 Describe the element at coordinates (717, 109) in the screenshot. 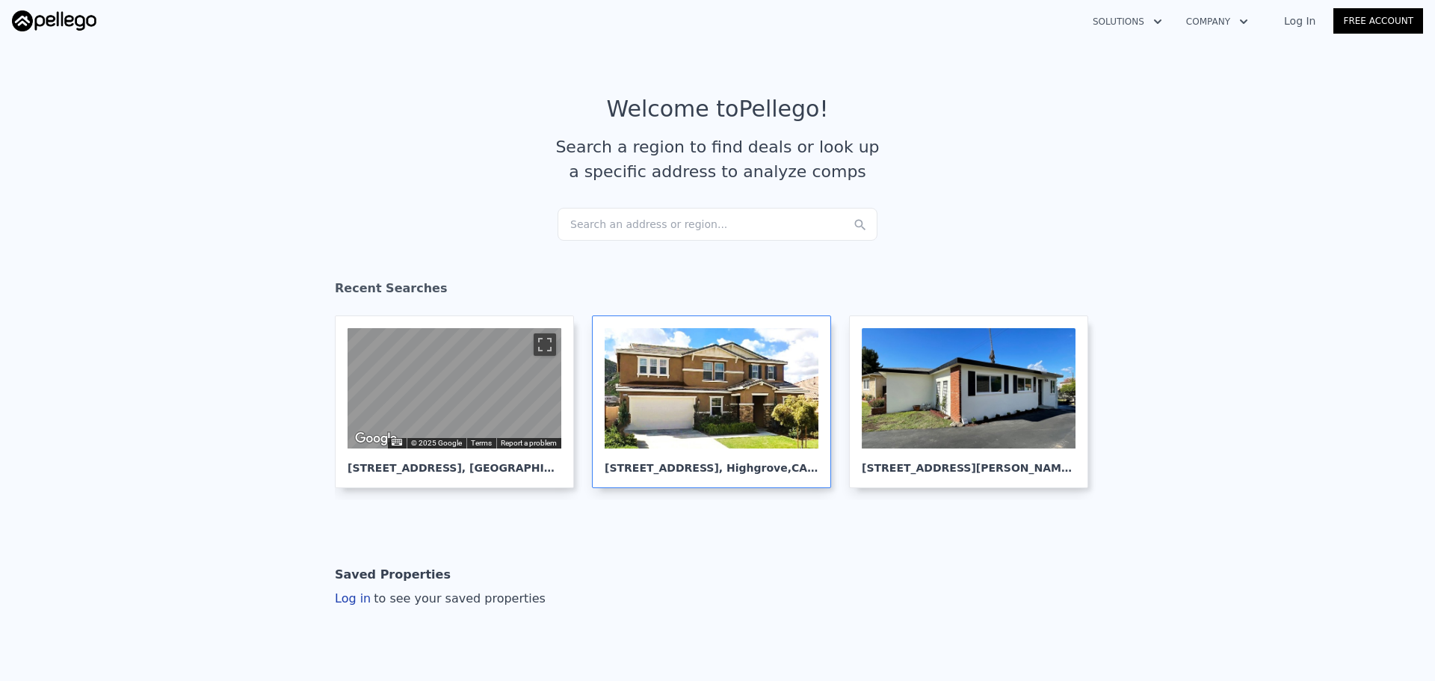

I see `div: Welcome to Pellego !` at that location.